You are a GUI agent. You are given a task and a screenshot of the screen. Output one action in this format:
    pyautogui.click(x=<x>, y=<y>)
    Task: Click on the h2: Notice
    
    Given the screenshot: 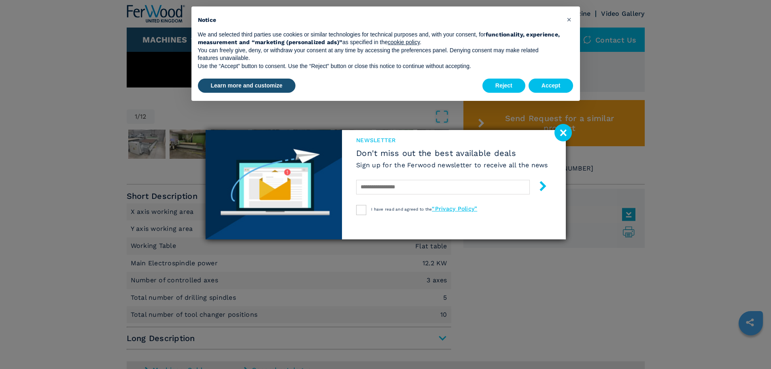 What is the action you would take?
    pyautogui.click(x=379, y=20)
    